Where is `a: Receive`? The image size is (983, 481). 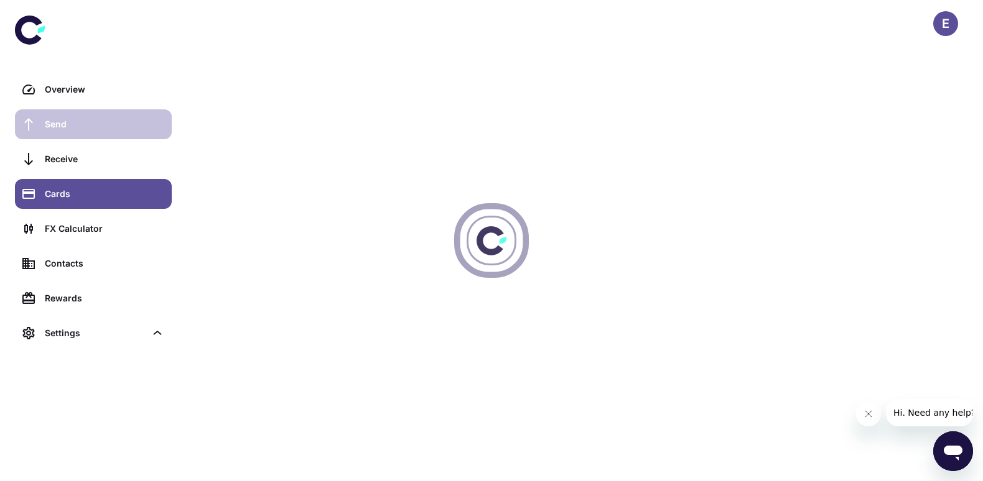 a: Receive is located at coordinates (93, 159).